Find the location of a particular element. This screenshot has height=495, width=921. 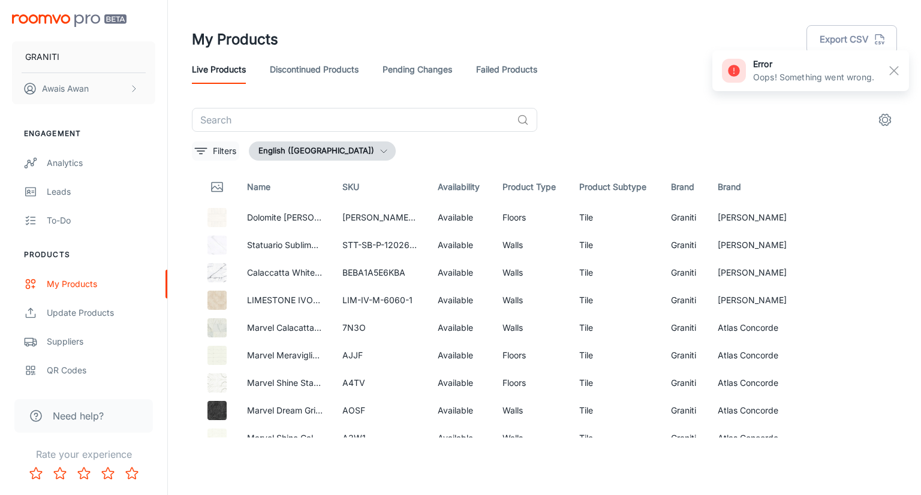

div: Analytics is located at coordinates (101, 163).